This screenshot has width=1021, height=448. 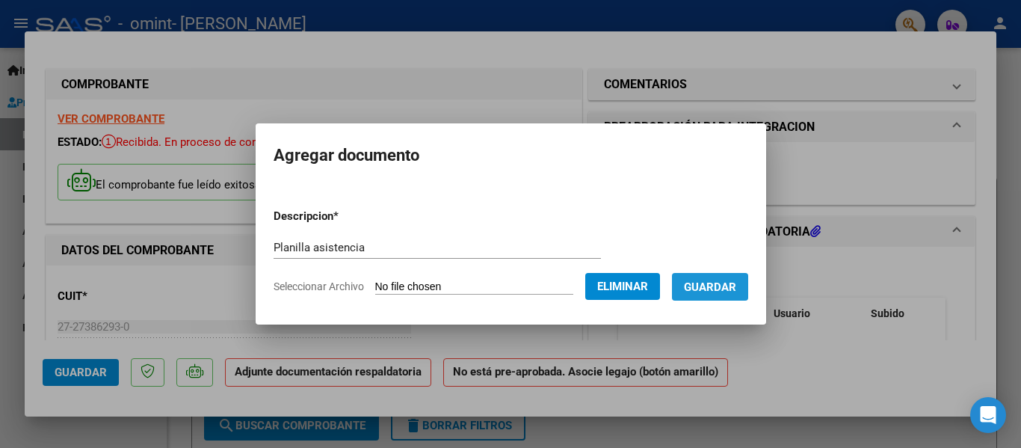 What do you see at coordinates (511, 156) in the screenshot?
I see `h2: Agregar documento` at bounding box center [511, 156].